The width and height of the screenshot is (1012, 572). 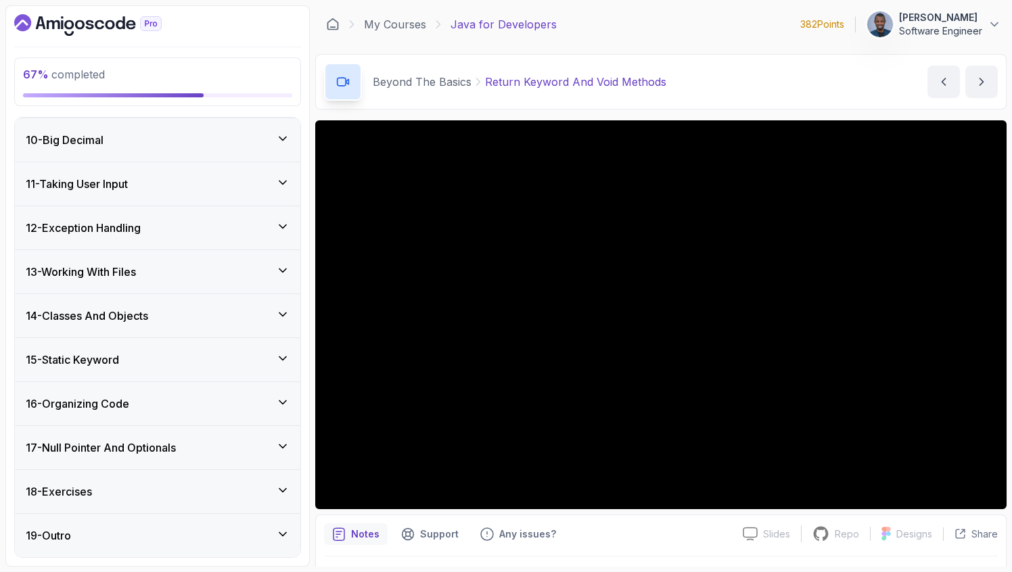 I want to click on h3: 18 - Exercises, so click(x=59, y=492).